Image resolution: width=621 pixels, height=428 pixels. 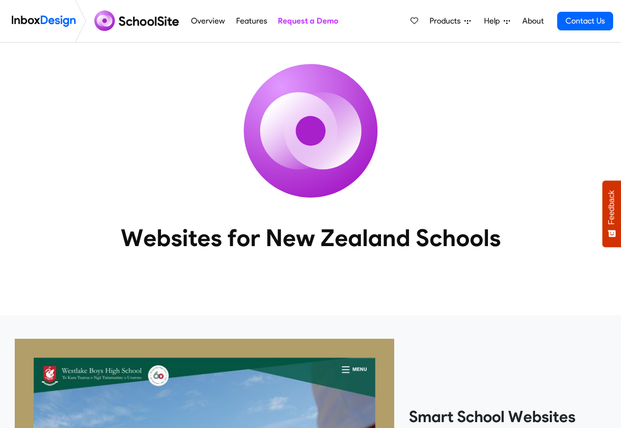 What do you see at coordinates (447, 21) in the screenshot?
I see `span: Products` at bounding box center [447, 21].